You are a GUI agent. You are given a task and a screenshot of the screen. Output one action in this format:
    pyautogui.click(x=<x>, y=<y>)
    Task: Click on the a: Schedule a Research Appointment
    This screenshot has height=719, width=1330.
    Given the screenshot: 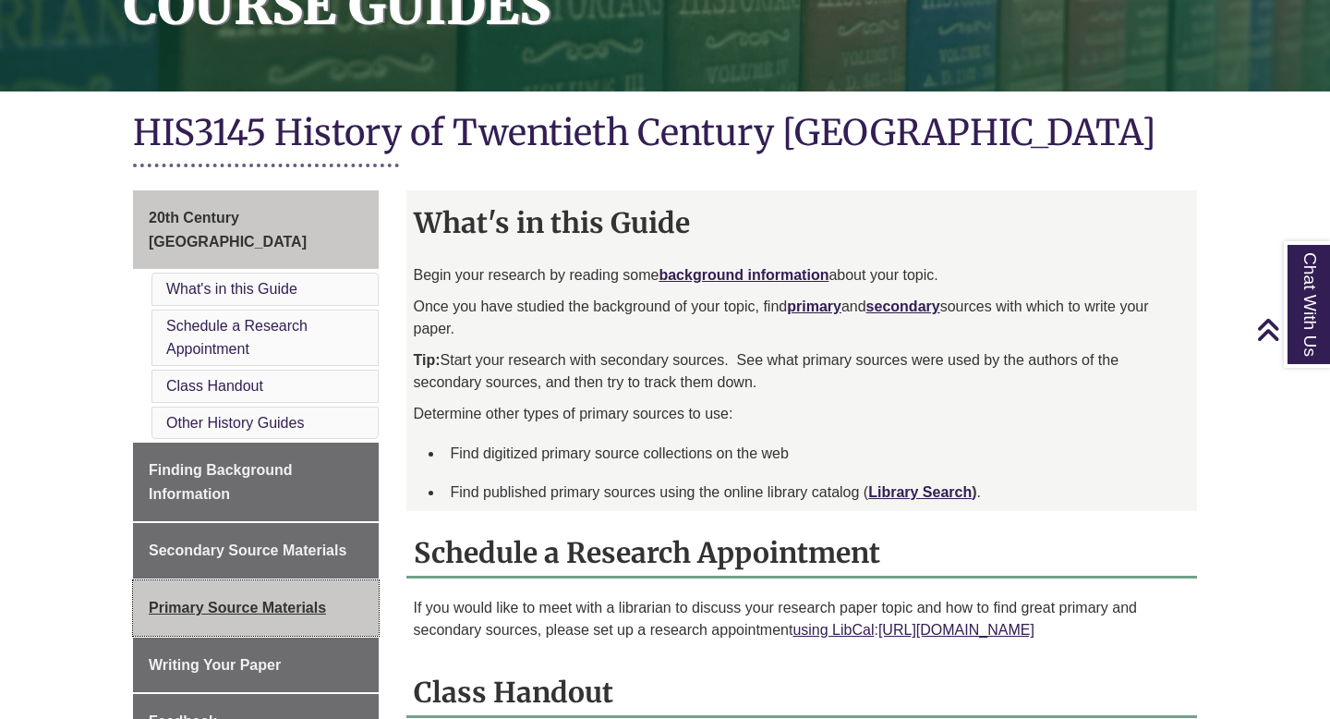 What is the action you would take?
    pyautogui.click(x=236, y=337)
    